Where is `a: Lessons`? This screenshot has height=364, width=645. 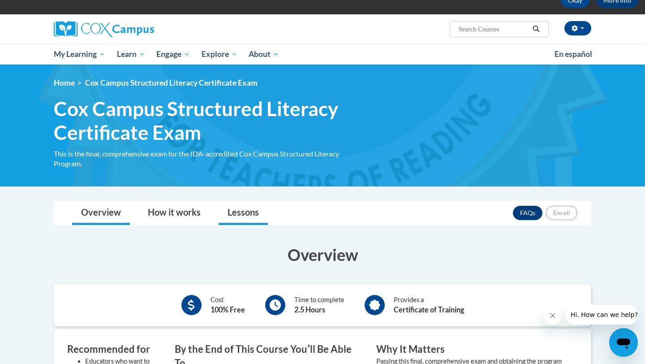
a: Lessons is located at coordinates (243, 213).